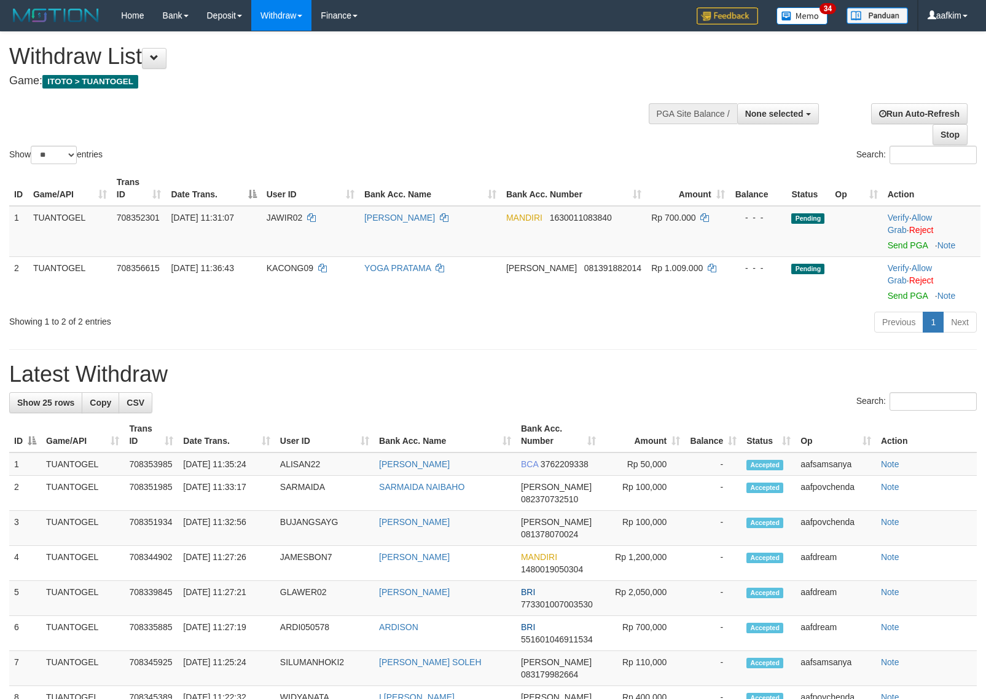 The height and width of the screenshot is (699, 986). What do you see at coordinates (778, 114) in the screenshot?
I see `button: None selected` at bounding box center [778, 114].